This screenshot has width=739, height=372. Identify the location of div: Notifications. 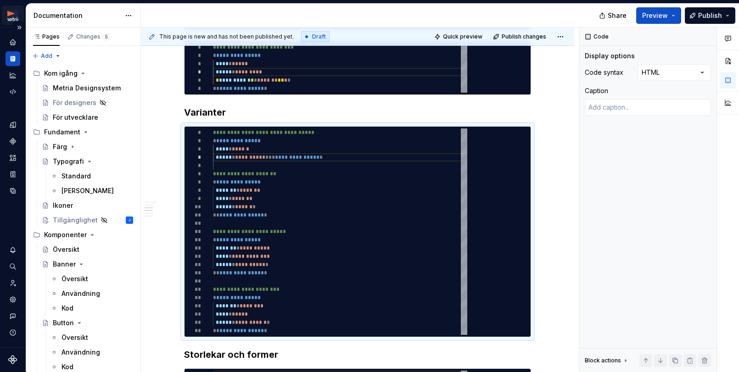
(13, 250).